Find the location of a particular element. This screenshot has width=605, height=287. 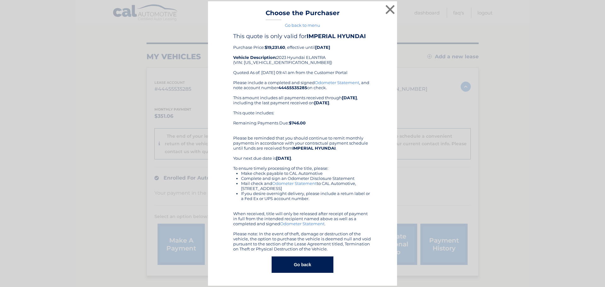

button: Go back is located at coordinates (302, 265).